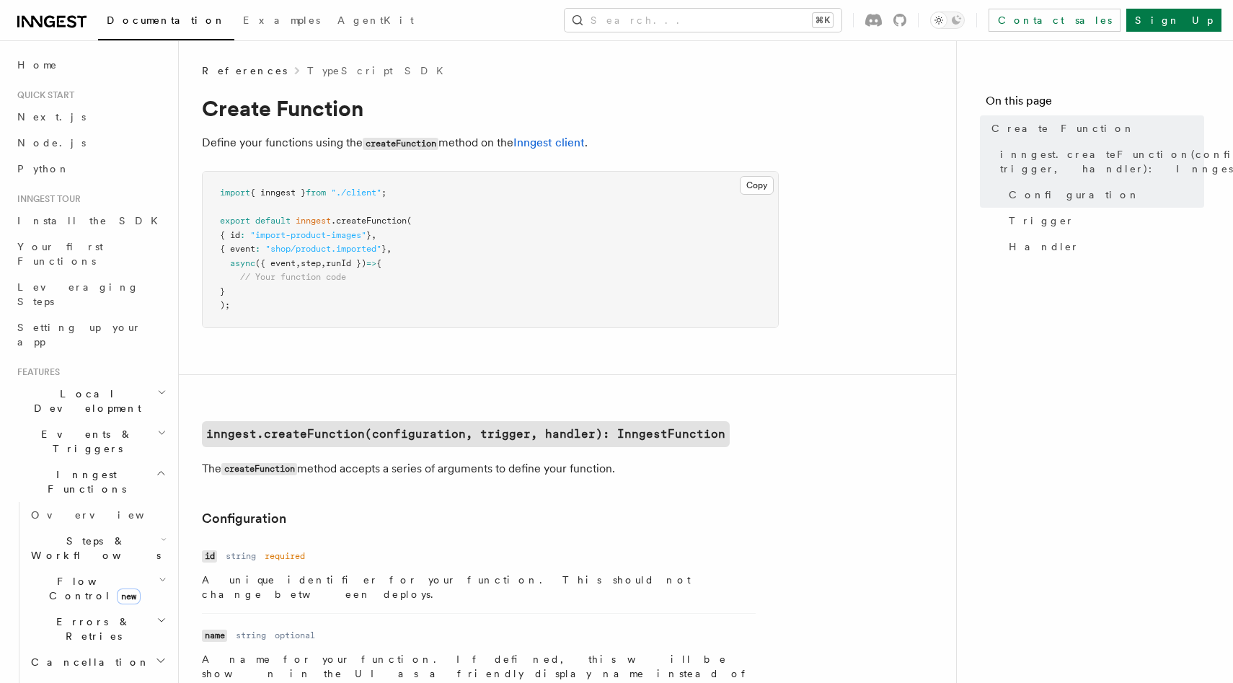 The width and height of the screenshot is (1233, 683). Describe the element at coordinates (823, 20) in the screenshot. I see `kbd: ⌘K` at that location.